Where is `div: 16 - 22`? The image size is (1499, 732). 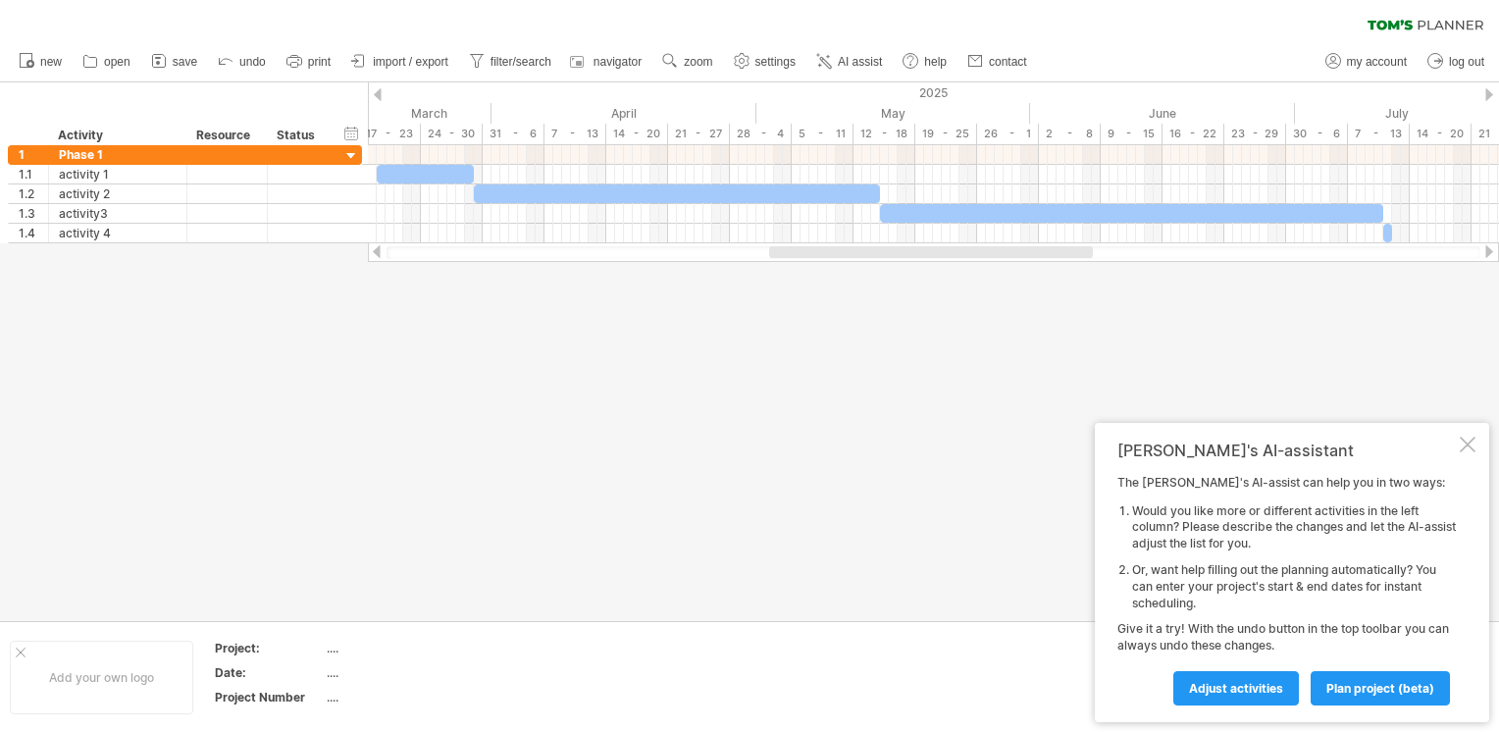
div: 16 - 22 is located at coordinates (1193, 133).